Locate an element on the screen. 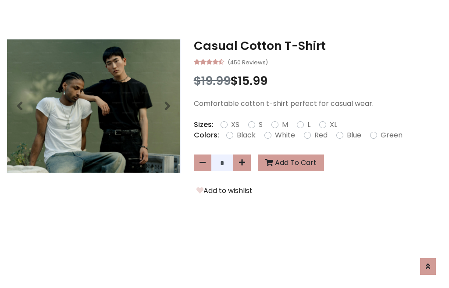 The height and width of the screenshot is (288, 449). label: M is located at coordinates (285, 125).